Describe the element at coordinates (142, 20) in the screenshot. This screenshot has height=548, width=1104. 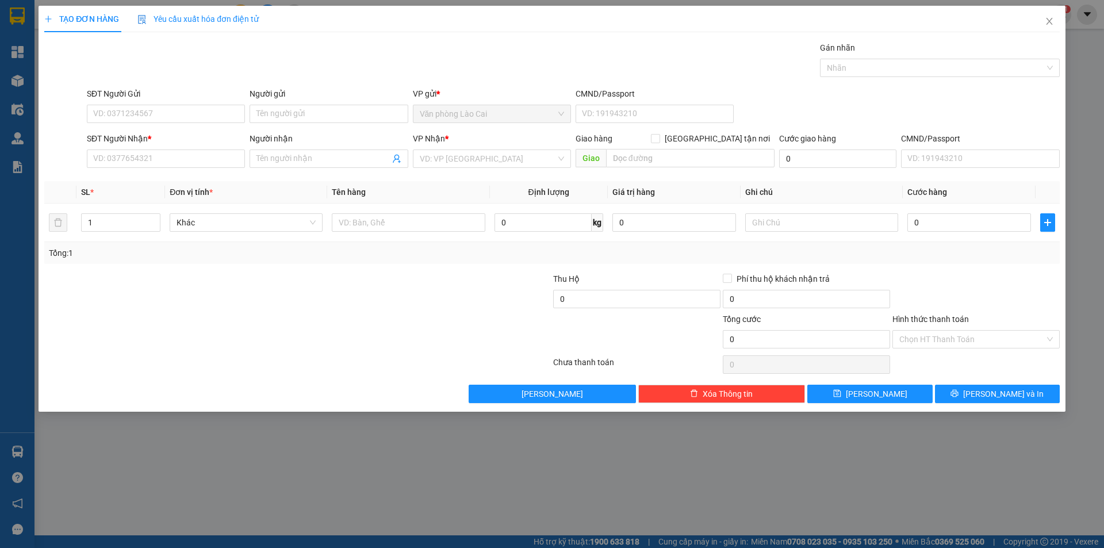
I see `img: icon` at that location.